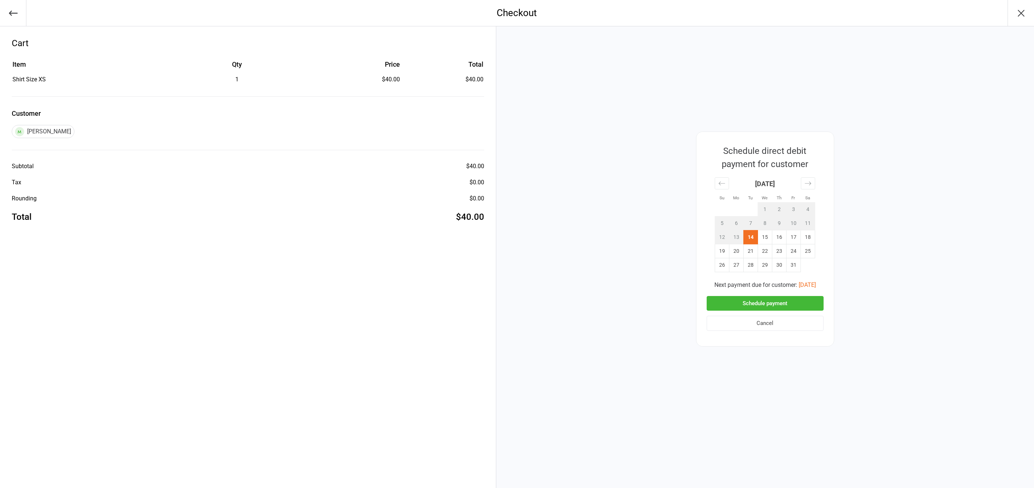 The height and width of the screenshot is (488, 1034). What do you see at coordinates (779, 209) in the screenshot?
I see `td: Not available. Thursday, October 2, 2025` at bounding box center [779, 209].